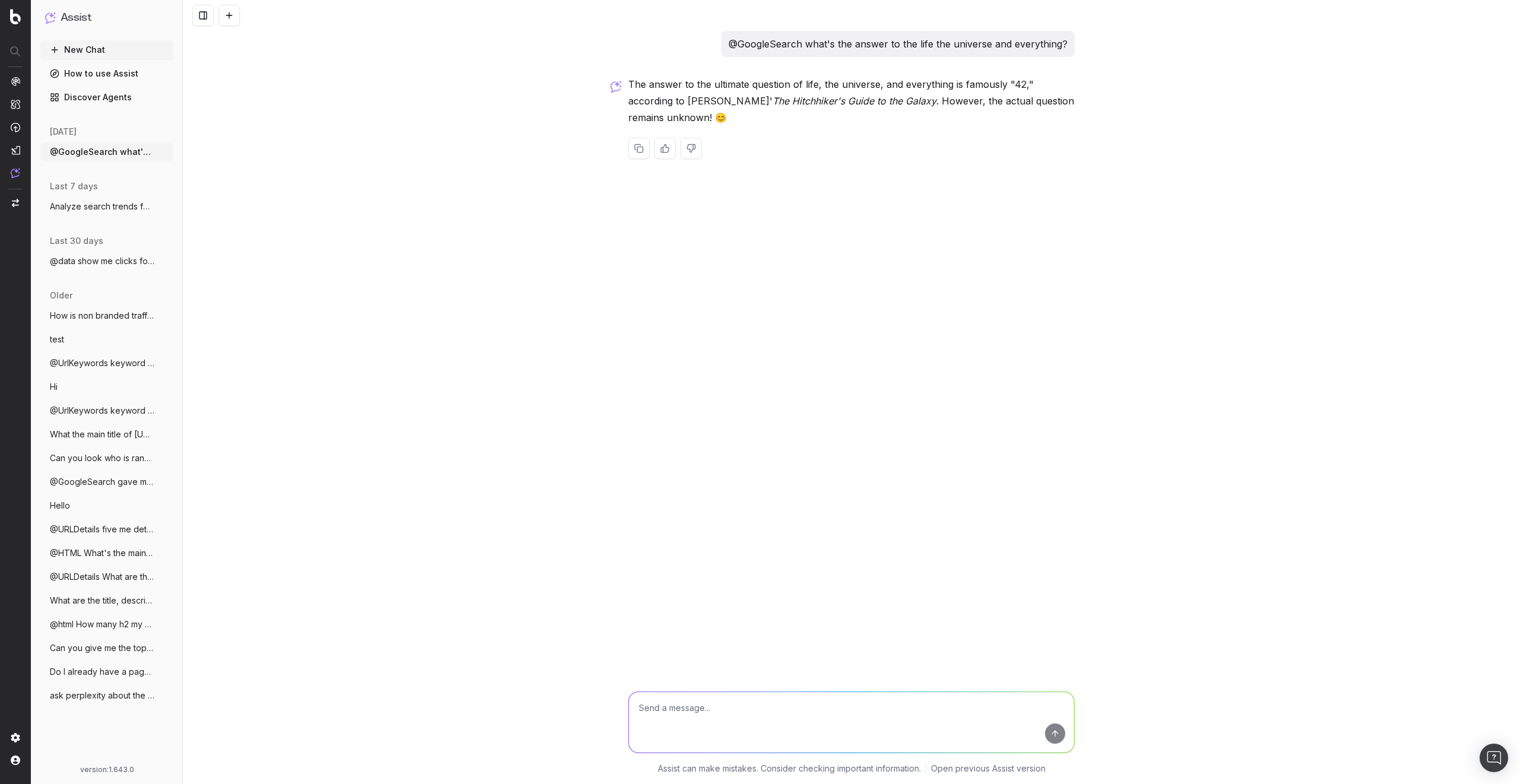 The width and height of the screenshot is (1520, 784). I want to click on img: Setting, so click(15, 738).